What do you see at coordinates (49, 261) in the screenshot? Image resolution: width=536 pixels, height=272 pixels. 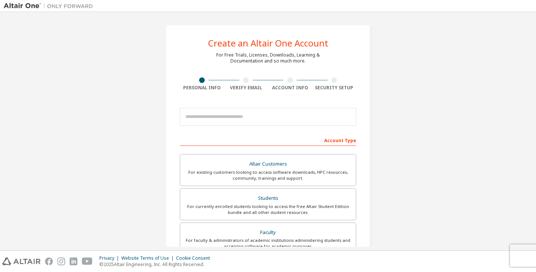 I see `img: facebook.svg` at bounding box center [49, 261].